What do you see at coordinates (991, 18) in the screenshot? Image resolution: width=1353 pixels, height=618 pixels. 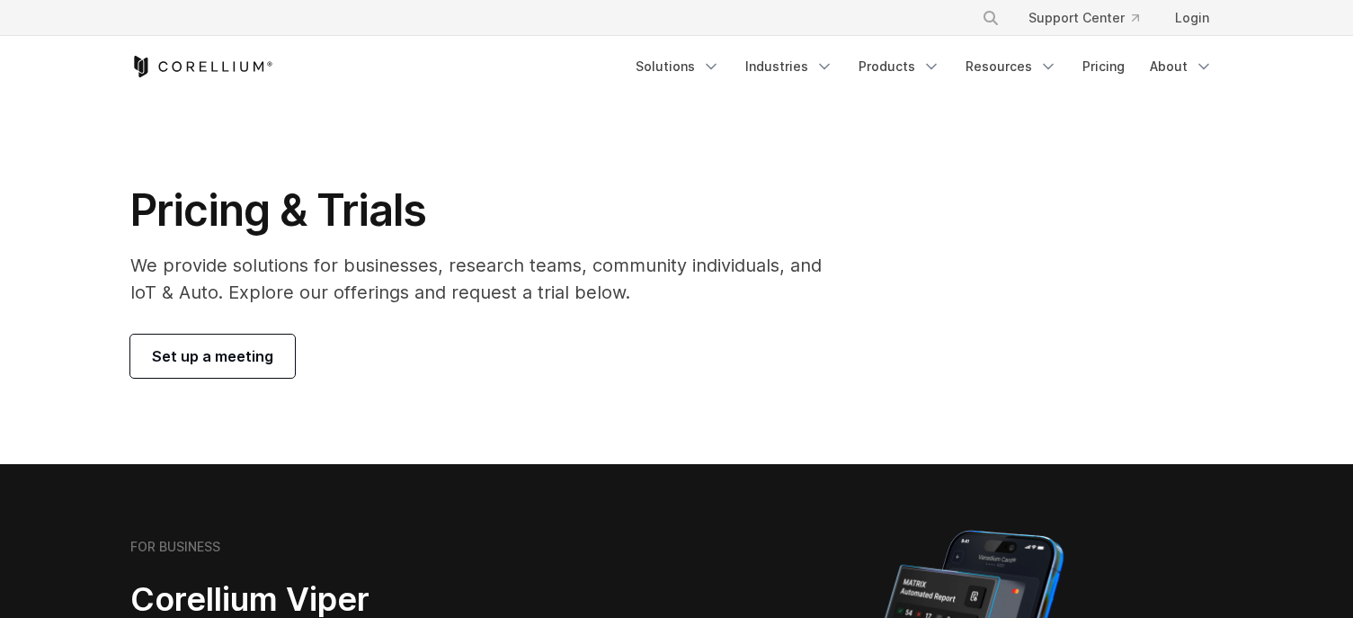 I see `button: Search` at bounding box center [991, 18].